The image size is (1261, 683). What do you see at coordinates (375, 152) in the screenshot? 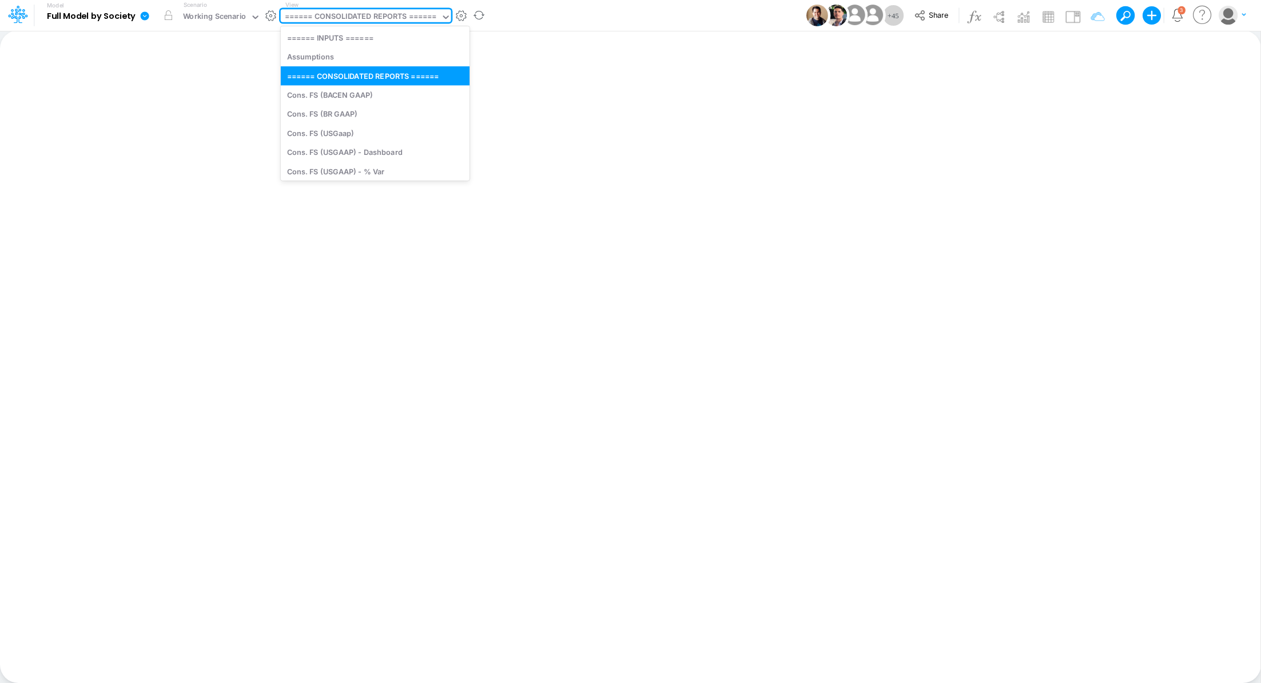
I see `div: Cons. FS (USGAAP) - Dashboard` at bounding box center [375, 152].